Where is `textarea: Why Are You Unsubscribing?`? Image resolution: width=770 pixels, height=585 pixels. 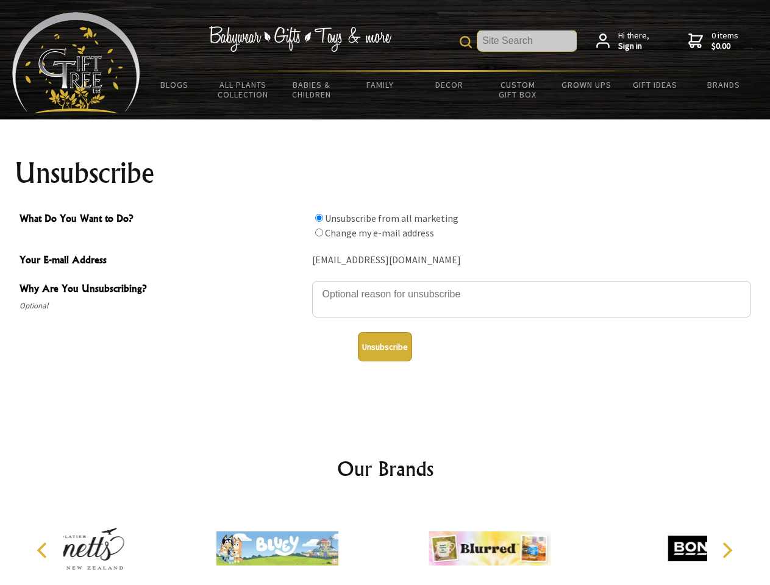 textarea: Why Are You Unsubscribing? is located at coordinates (532, 299).